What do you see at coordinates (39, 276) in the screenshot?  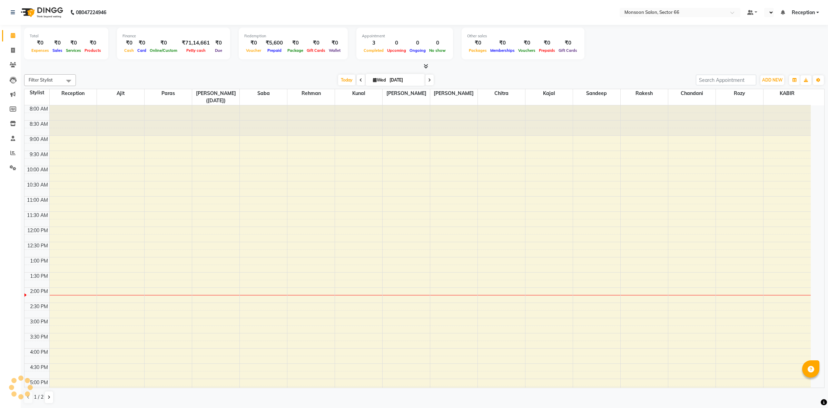 I see `div: 1:30 PM` at bounding box center [39, 276].